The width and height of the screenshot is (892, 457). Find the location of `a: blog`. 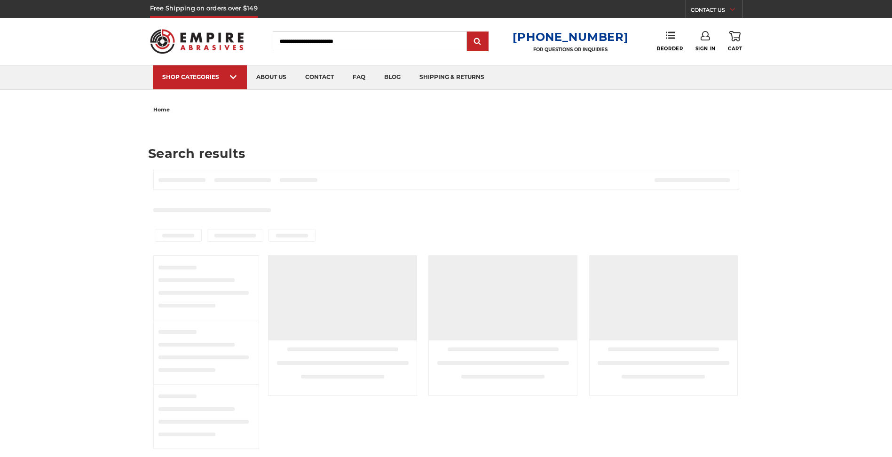

a: blog is located at coordinates (392, 77).